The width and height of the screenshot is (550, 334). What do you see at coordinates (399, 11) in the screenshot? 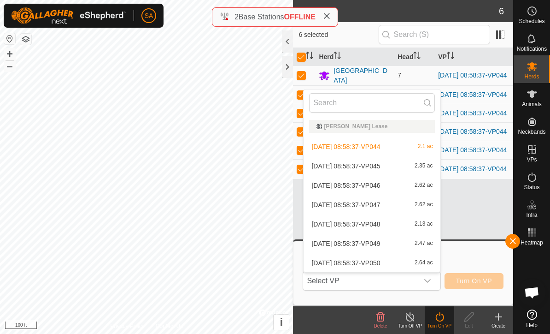
I see `h2: Herds` at bounding box center [399, 11].